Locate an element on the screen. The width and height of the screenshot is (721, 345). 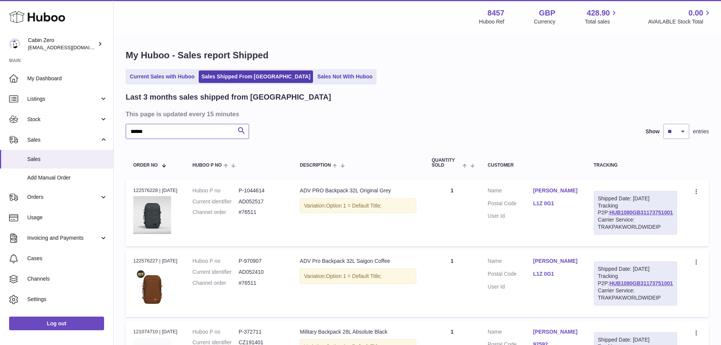
a: Log out is located at coordinates (56, 323).